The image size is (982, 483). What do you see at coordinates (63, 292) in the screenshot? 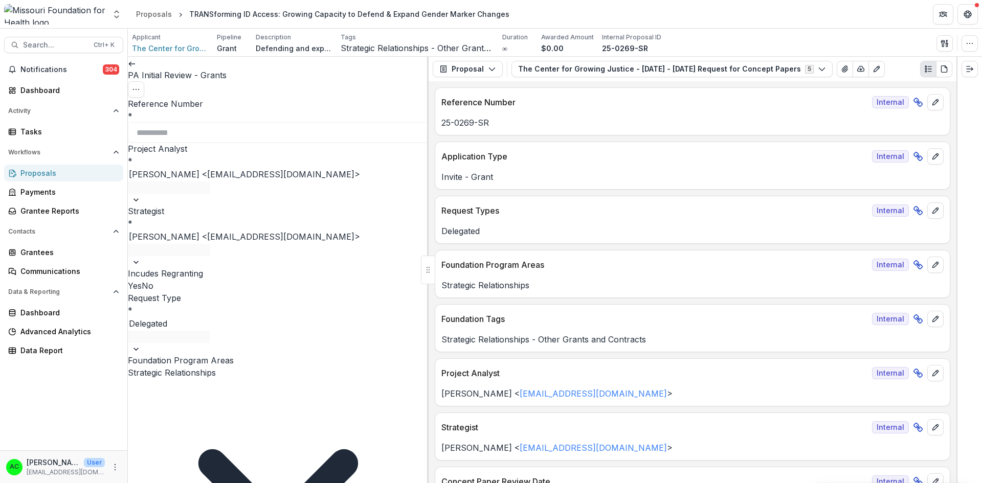
I see `button: Open Data & Reporting` at bounding box center [63, 292].